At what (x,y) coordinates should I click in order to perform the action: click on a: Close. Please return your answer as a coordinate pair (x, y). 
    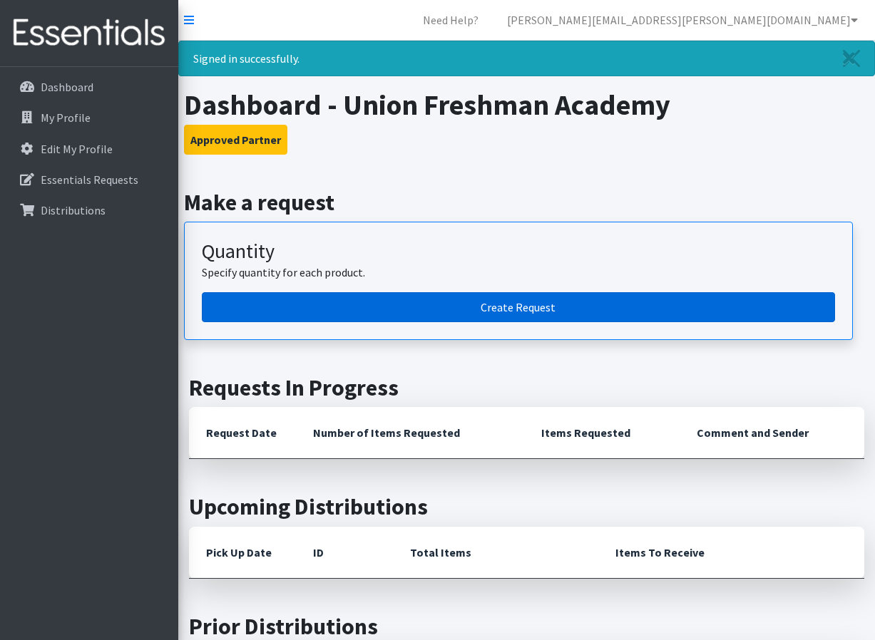
    Looking at the image, I should click on (851, 58).